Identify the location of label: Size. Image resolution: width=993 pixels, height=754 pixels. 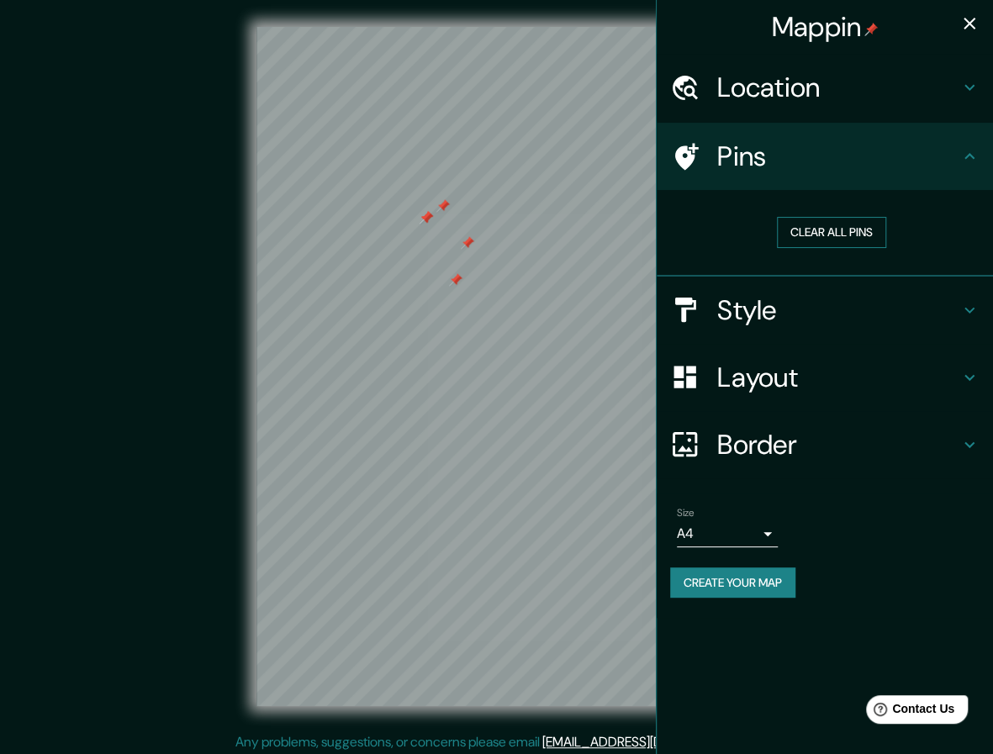
(685, 512).